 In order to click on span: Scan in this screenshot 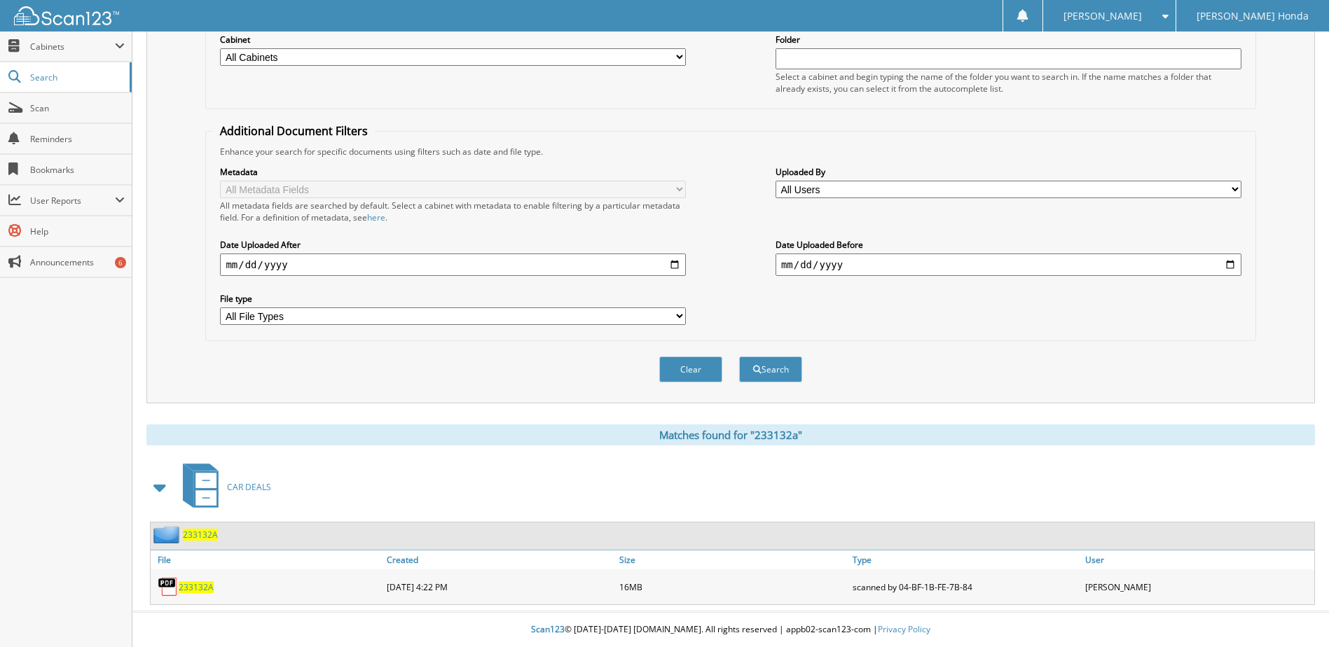, I will do `click(77, 108)`.